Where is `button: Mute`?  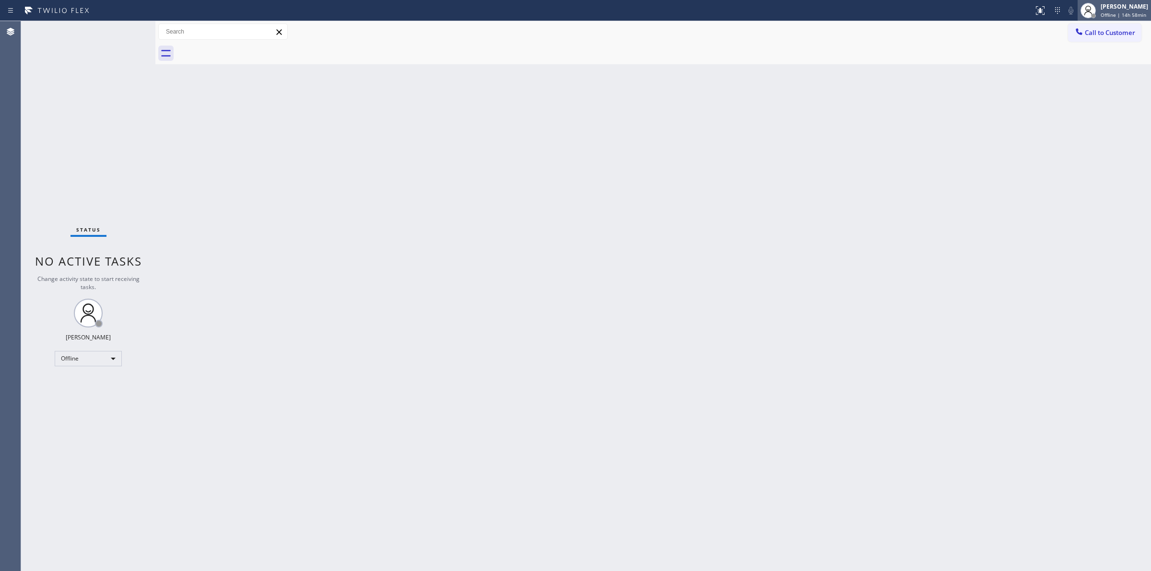 button: Mute is located at coordinates (1071, 11).